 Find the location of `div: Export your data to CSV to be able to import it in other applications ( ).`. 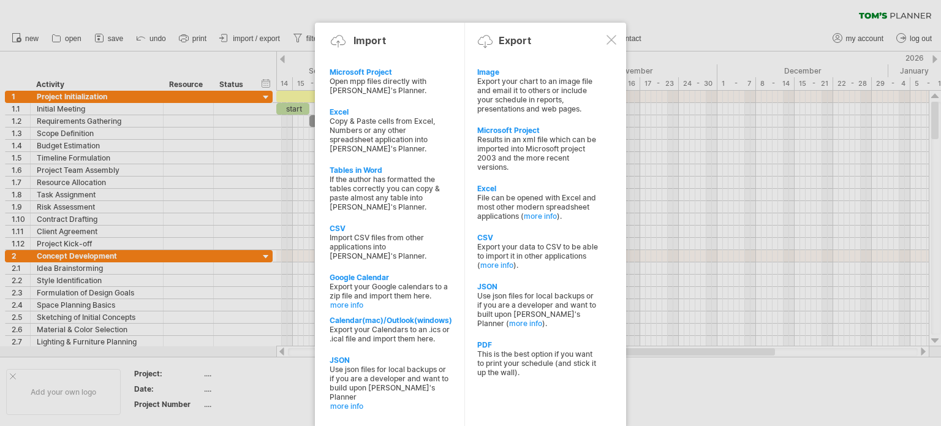

div: Export your data to CSV to be able to import it in other applications ( ). is located at coordinates (538, 255).